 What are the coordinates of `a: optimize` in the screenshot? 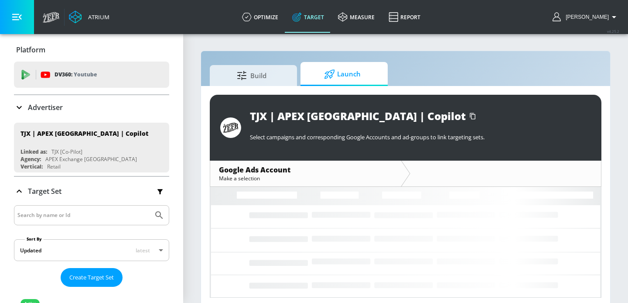 It's located at (260, 17).